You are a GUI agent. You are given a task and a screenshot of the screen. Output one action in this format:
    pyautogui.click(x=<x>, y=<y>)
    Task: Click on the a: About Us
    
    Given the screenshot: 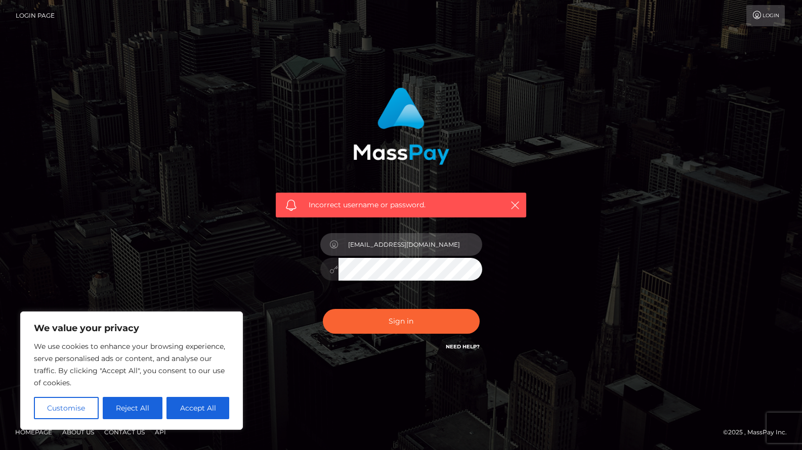 What is the action you would take?
    pyautogui.click(x=78, y=432)
    